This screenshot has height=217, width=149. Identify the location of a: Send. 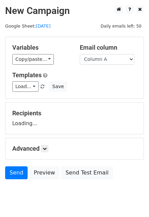
(16, 173).